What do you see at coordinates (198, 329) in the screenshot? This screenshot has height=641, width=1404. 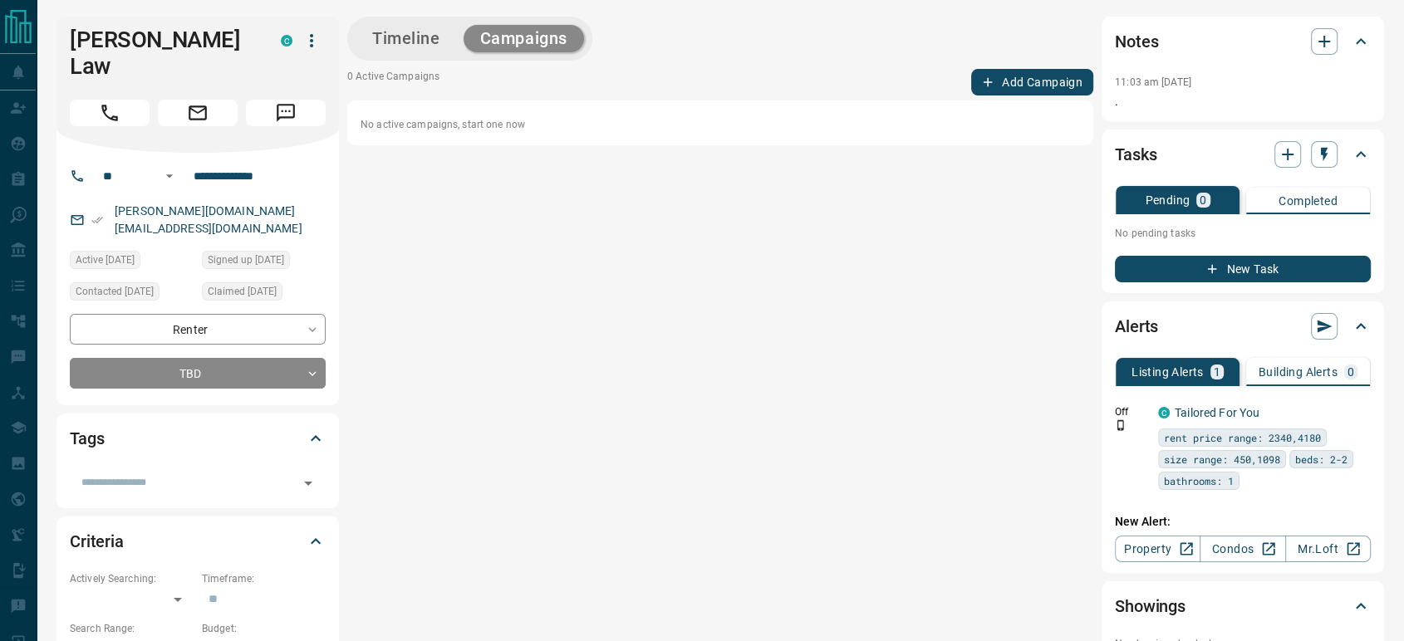 I see `div: Renter` at bounding box center [198, 329].